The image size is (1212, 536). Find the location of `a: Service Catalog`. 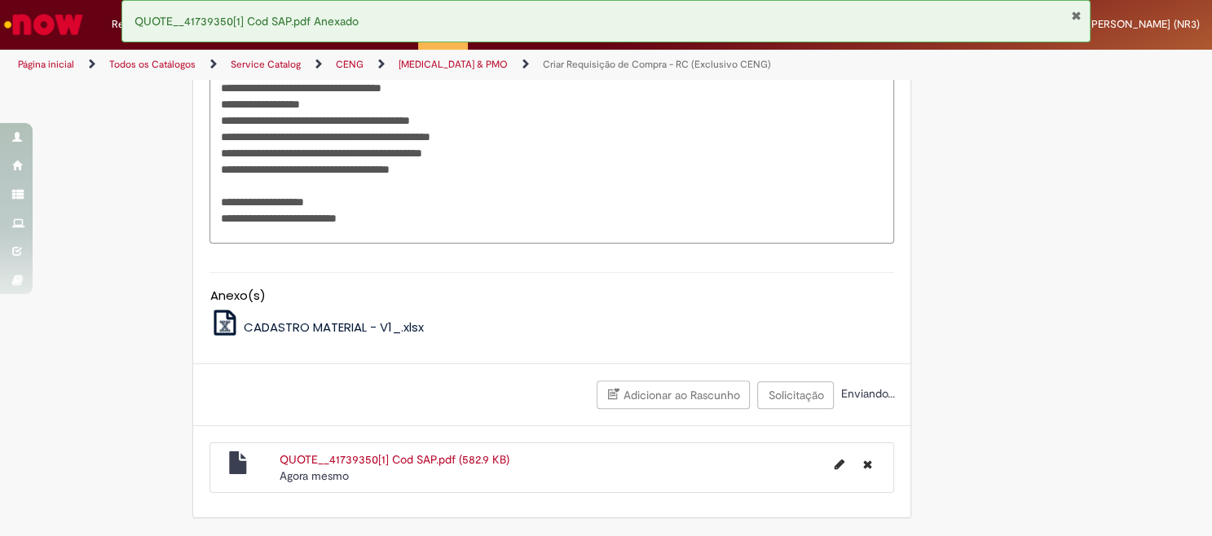

a: Service Catalog is located at coordinates (266, 64).